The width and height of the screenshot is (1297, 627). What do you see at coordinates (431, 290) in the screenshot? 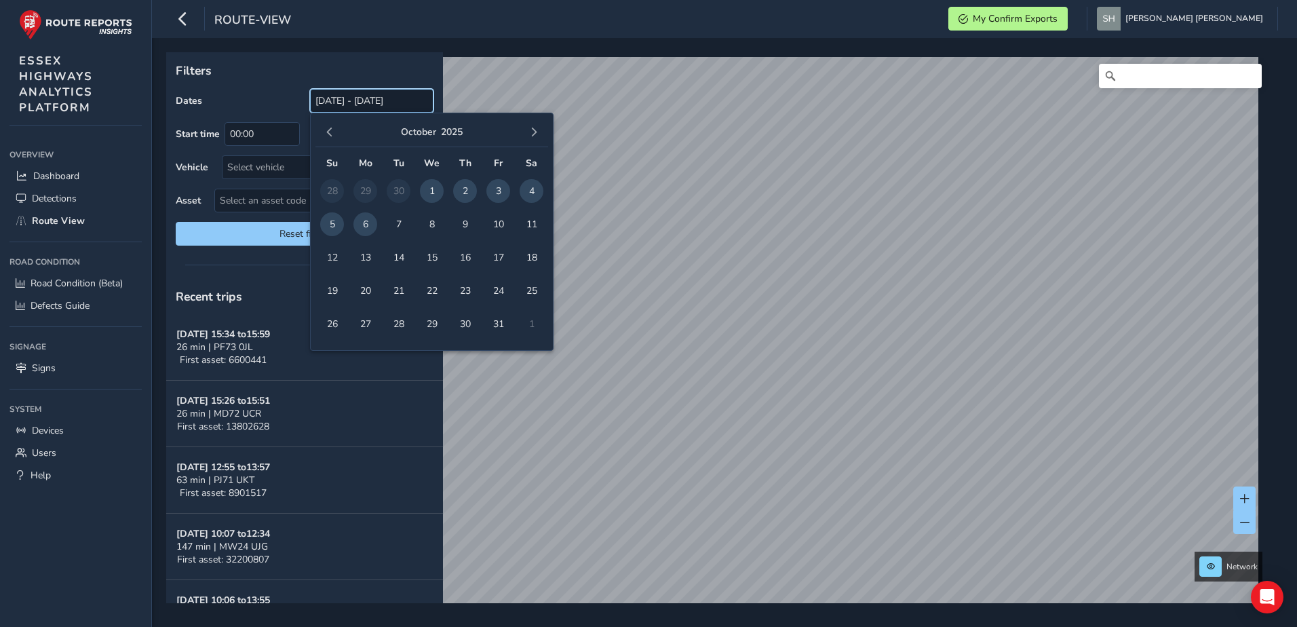
I see `span: 22` at bounding box center [431, 290].